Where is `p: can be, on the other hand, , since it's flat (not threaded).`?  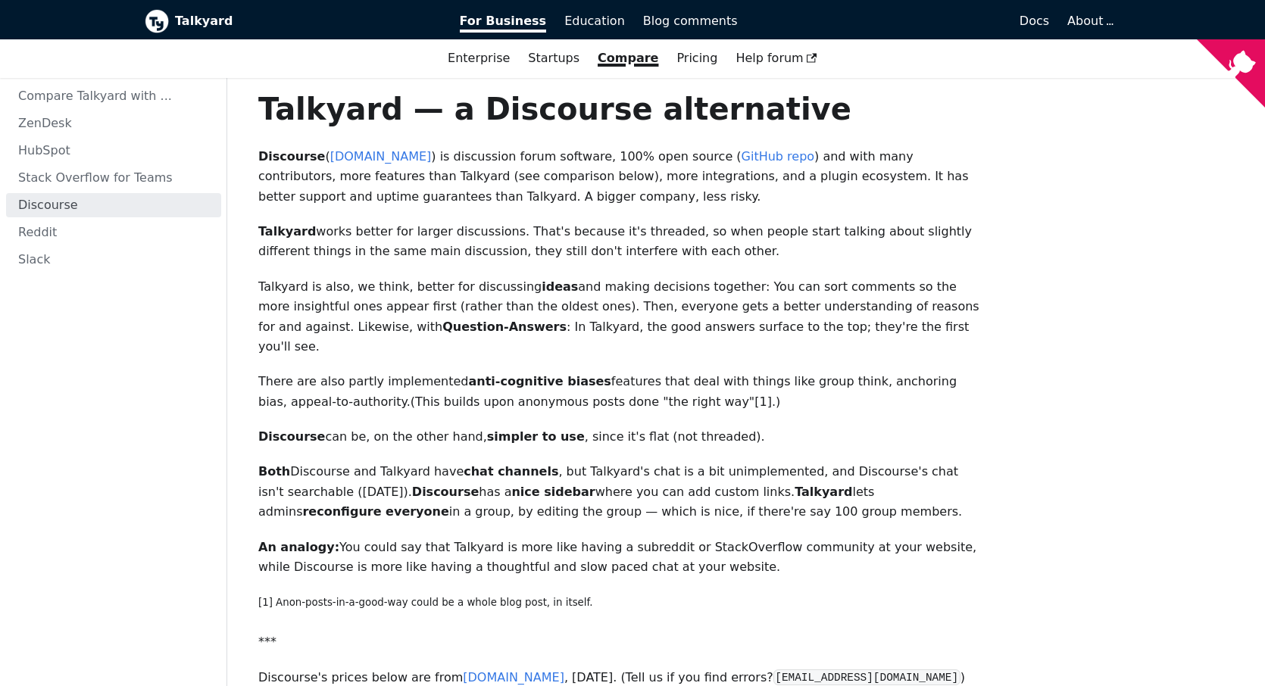 p: can be, on the other hand, , since it's flat (not threaded). is located at coordinates (621, 437).